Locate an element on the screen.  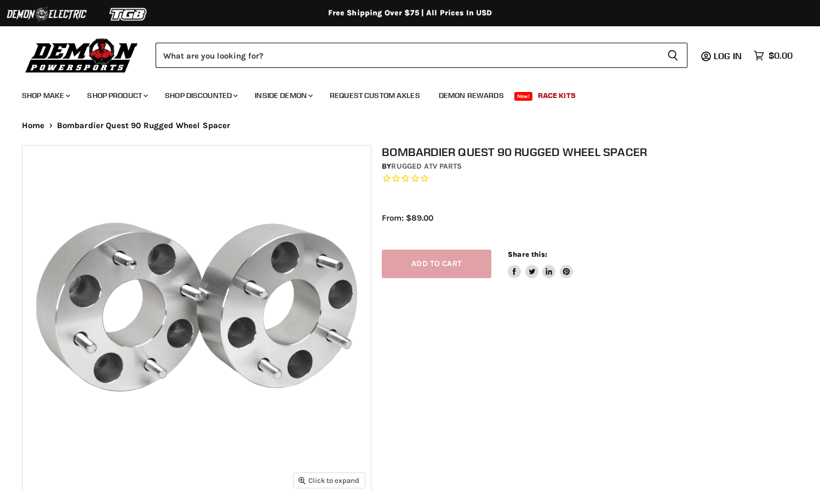
img: TGB Logo 2 is located at coordinates (129, 14).